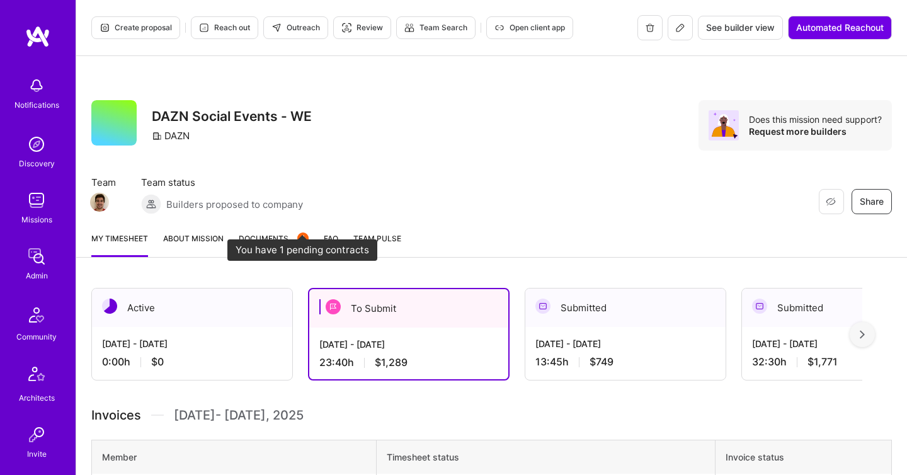 Image resolution: width=907 pixels, height=475 pixels. I want to click on span: Reach out, so click(224, 28).